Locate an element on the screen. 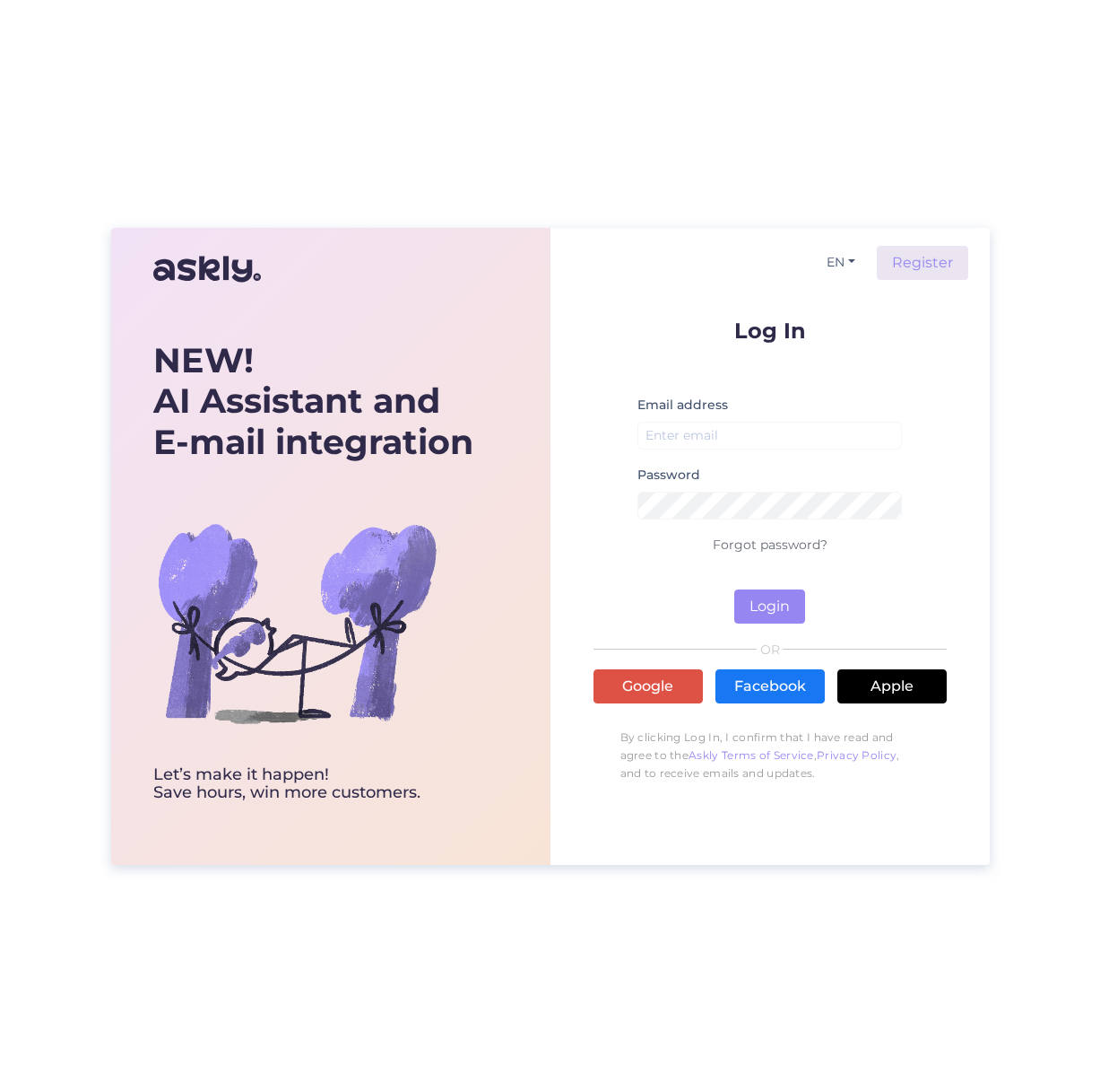  button: EN is located at coordinates (841, 262).